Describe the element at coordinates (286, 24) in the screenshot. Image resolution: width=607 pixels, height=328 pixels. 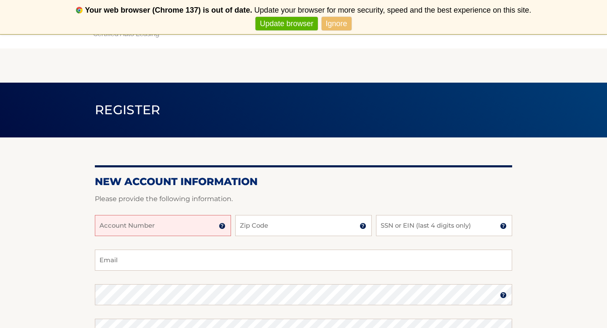
I see `a: Update browser` at that location.